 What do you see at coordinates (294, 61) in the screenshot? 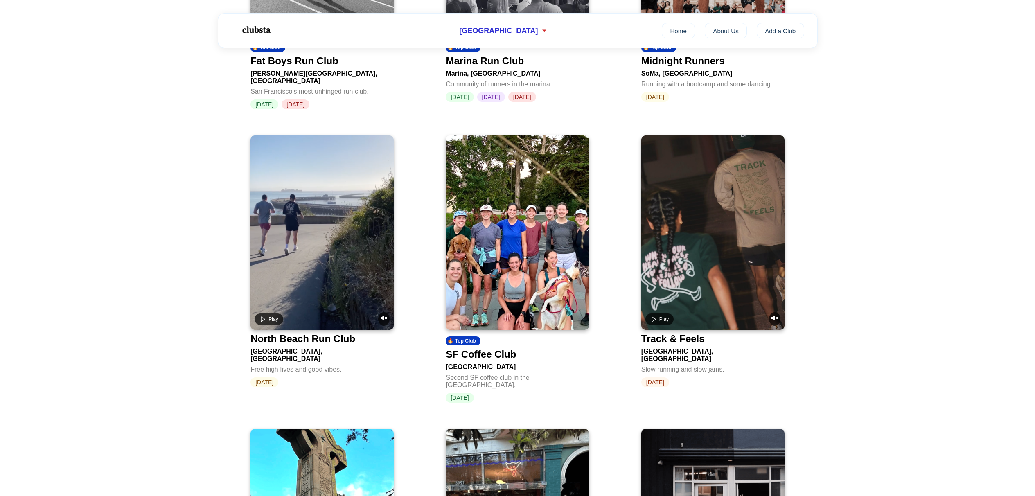
I see `div: Fat Boys Run Club` at bounding box center [294, 61].